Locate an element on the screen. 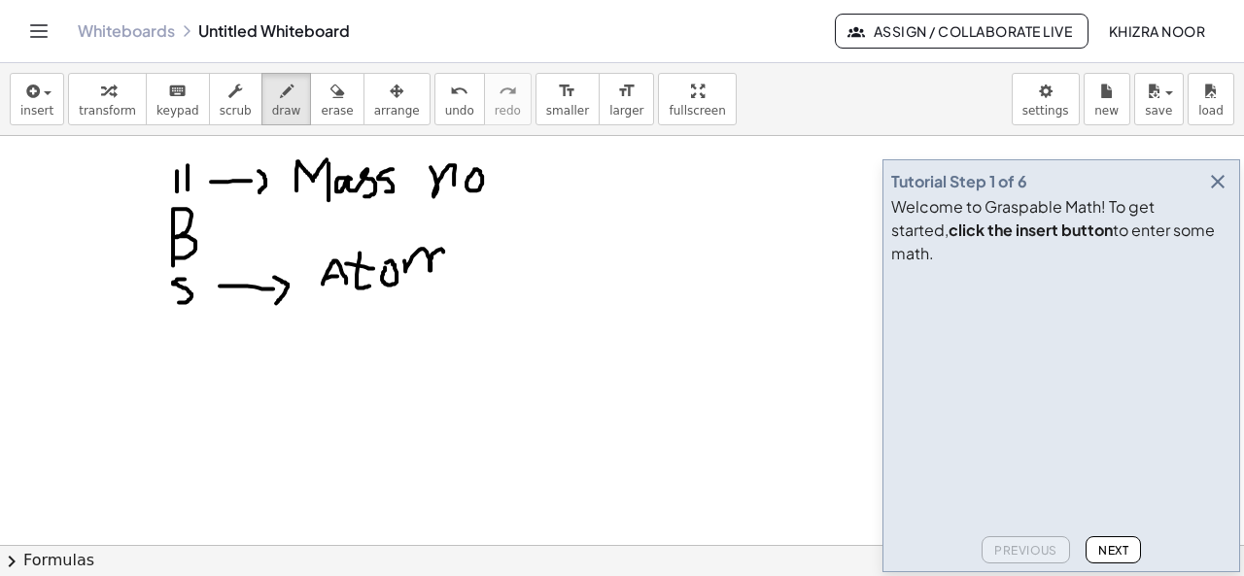 This screenshot has height=576, width=1244. button: keyboardkeypad is located at coordinates (178, 99).